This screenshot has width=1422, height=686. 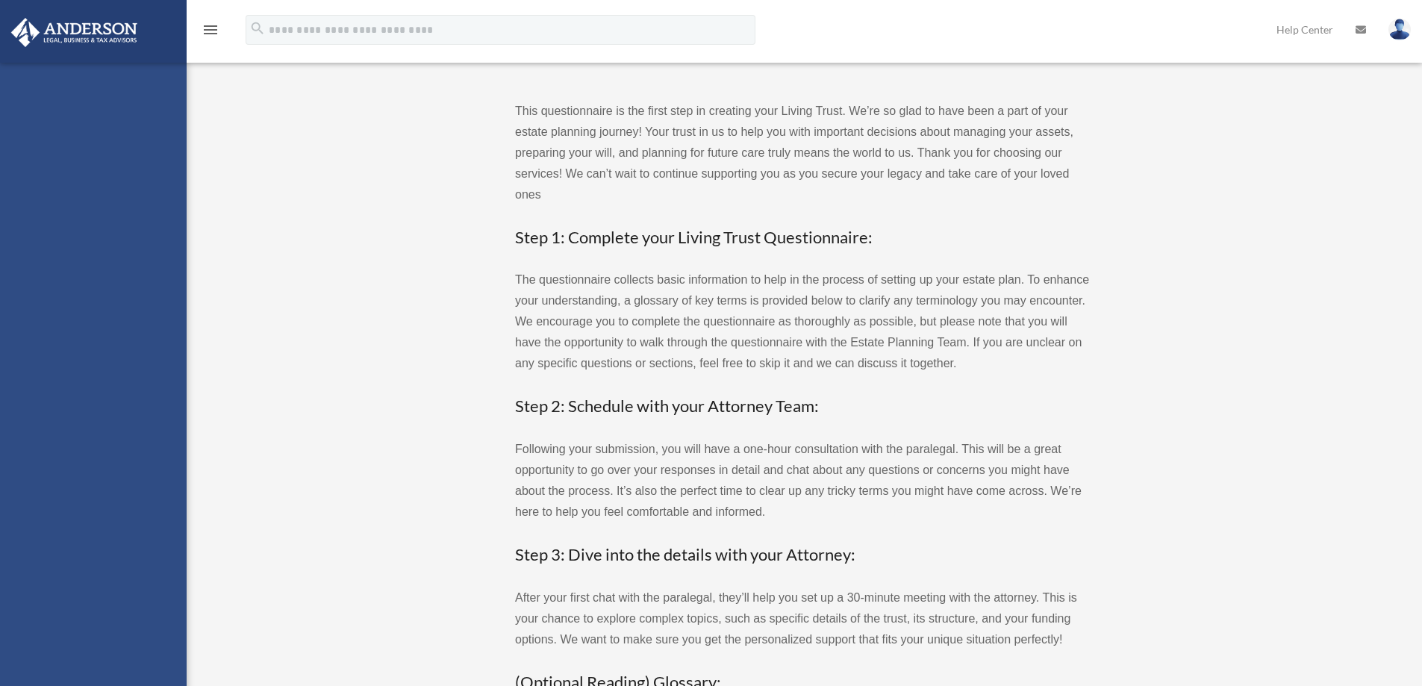 I want to click on img: Anderson Advisors Platinum Portal, so click(x=74, y=32).